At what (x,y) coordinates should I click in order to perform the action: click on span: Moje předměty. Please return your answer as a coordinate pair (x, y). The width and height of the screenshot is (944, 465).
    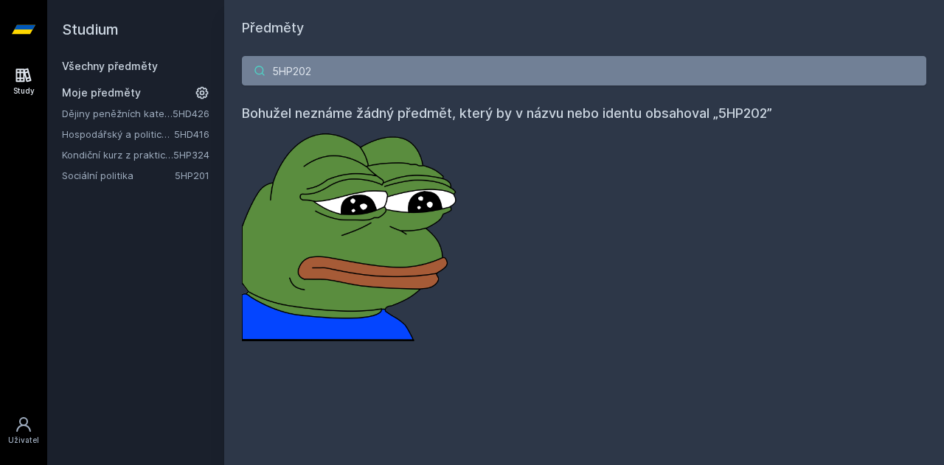
    Looking at the image, I should click on (101, 93).